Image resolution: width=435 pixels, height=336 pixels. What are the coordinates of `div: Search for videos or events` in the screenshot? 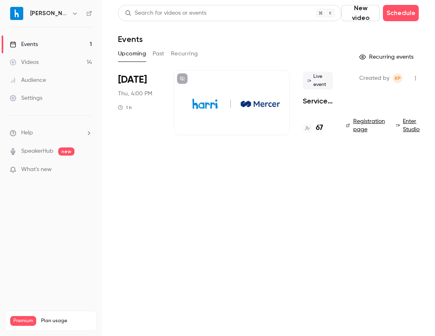 It's located at (166, 13).